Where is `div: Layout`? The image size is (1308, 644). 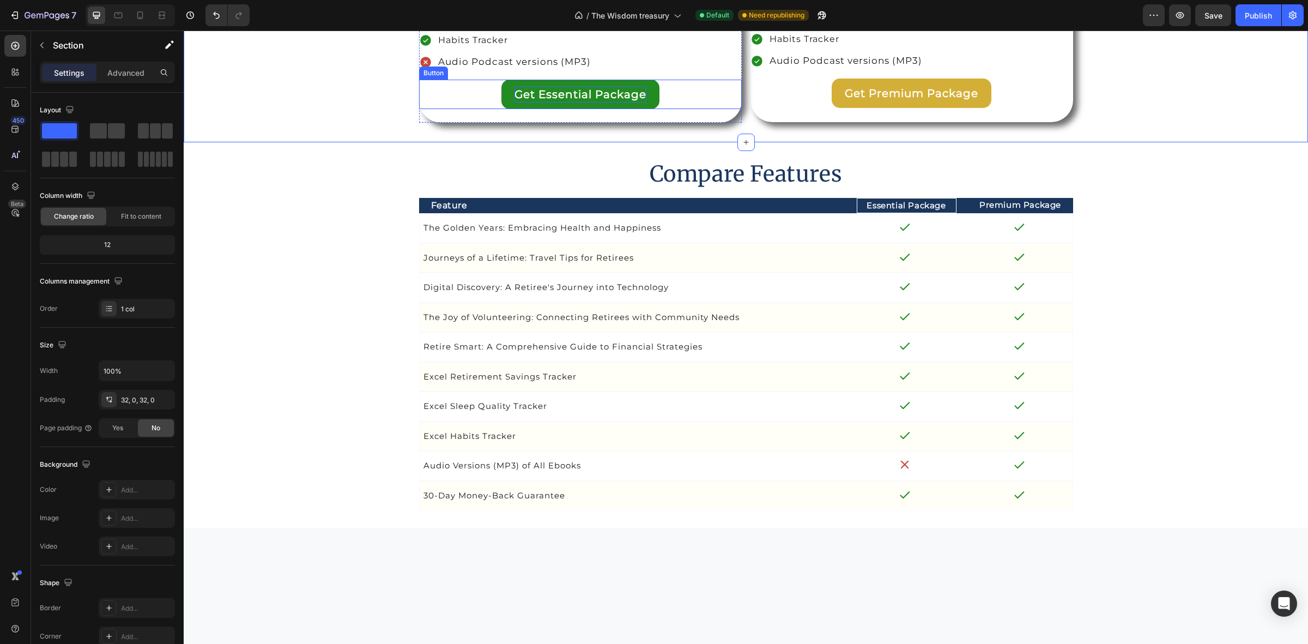 div: Layout is located at coordinates (58, 110).